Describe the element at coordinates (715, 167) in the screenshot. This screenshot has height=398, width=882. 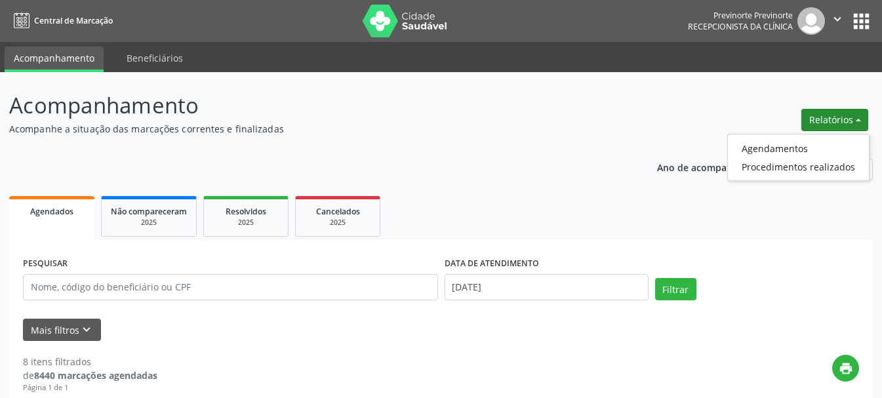
I see `p: Ano de acompanhamento` at that location.